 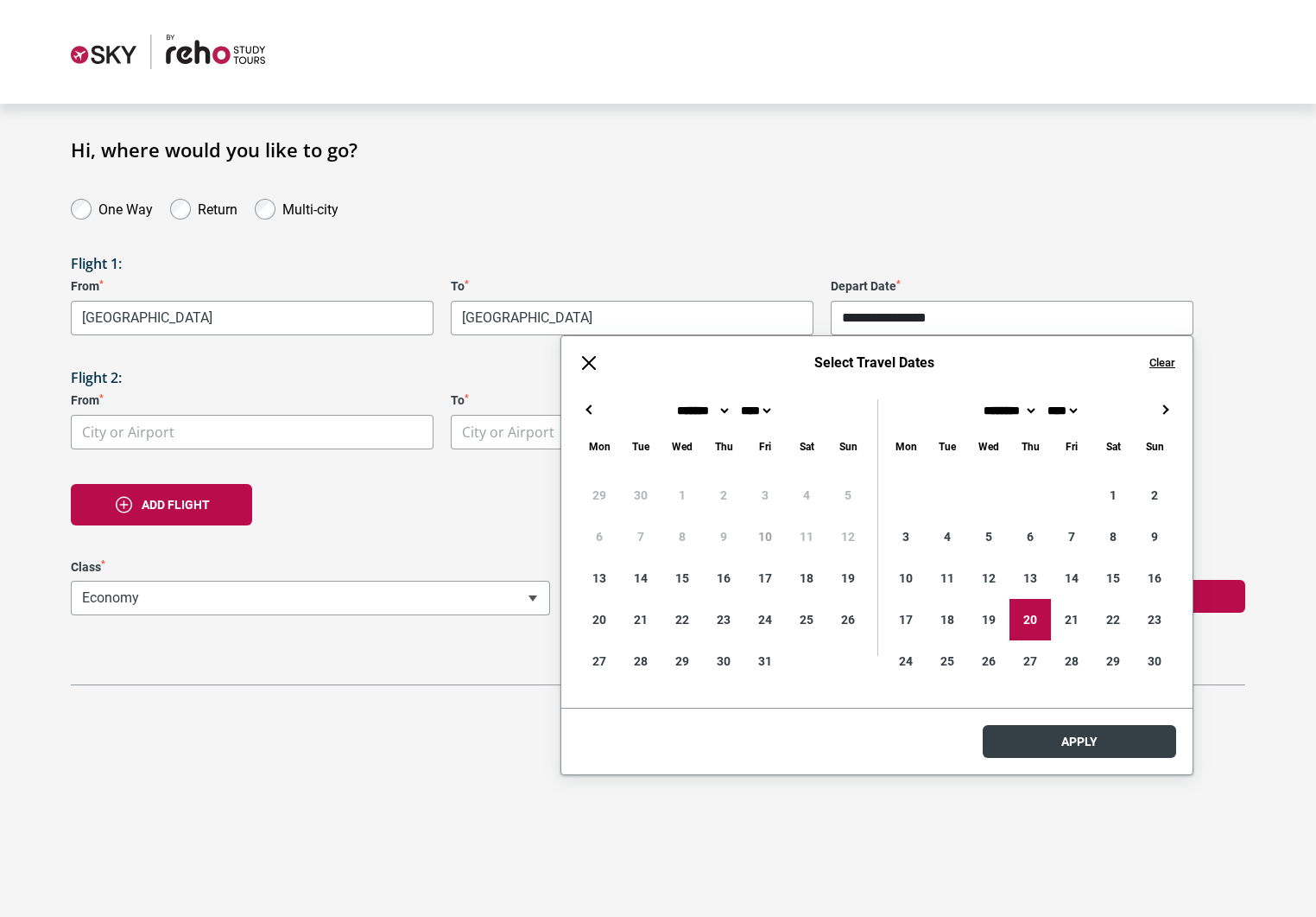 What do you see at coordinates (658, 378) in the screenshot?
I see `h3: Flight 2:` at bounding box center [658, 378].